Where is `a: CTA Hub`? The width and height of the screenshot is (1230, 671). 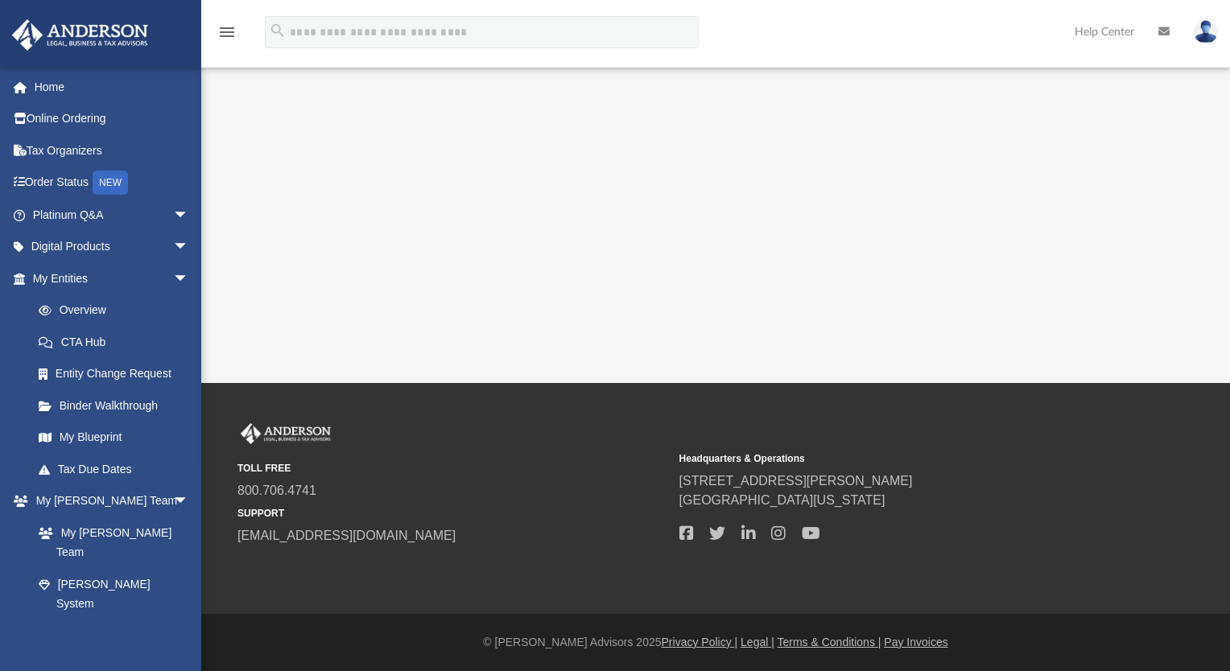
a: CTA Hub is located at coordinates (118, 342).